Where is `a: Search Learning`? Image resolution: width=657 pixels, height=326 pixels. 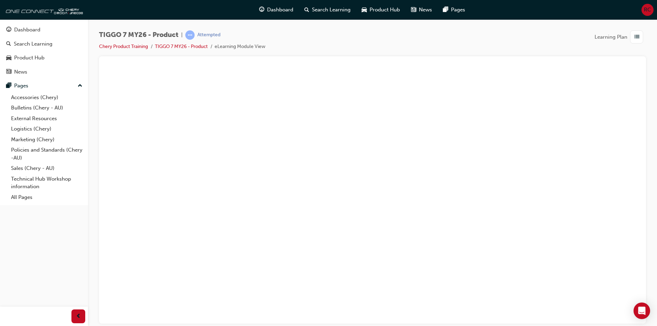
a: Search Learning is located at coordinates (44, 44).